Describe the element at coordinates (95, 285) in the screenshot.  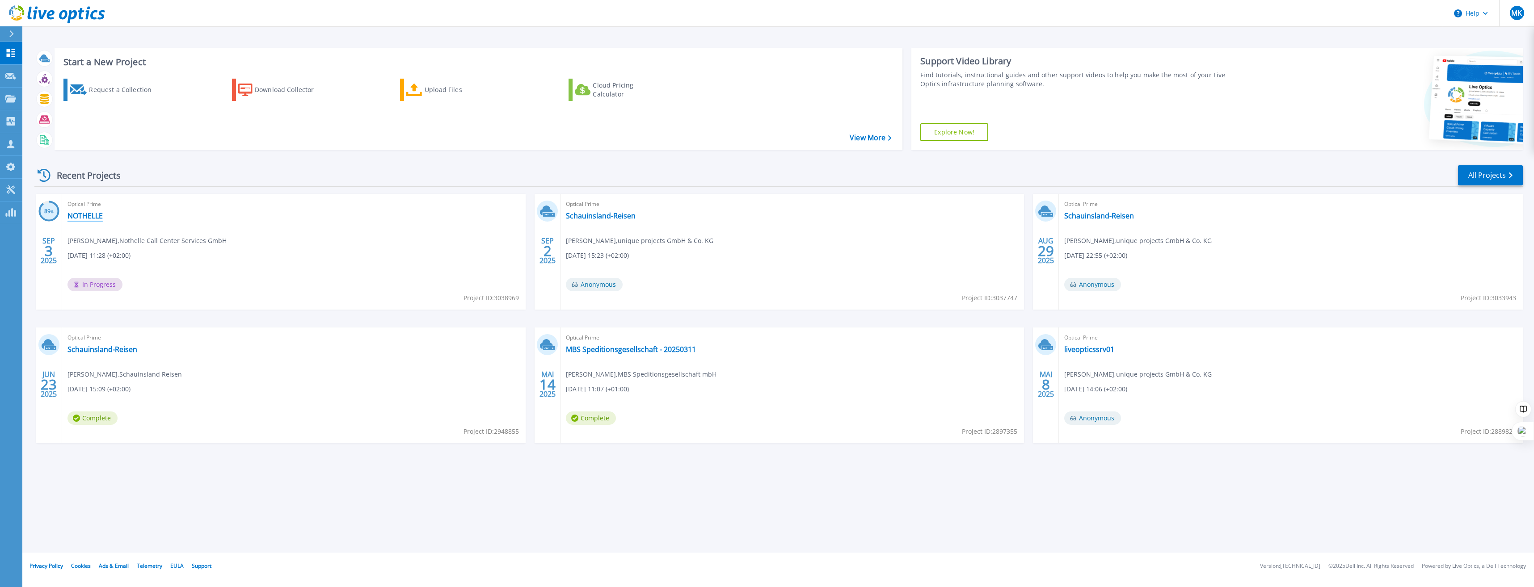
I see `span: In Progress` at that location.